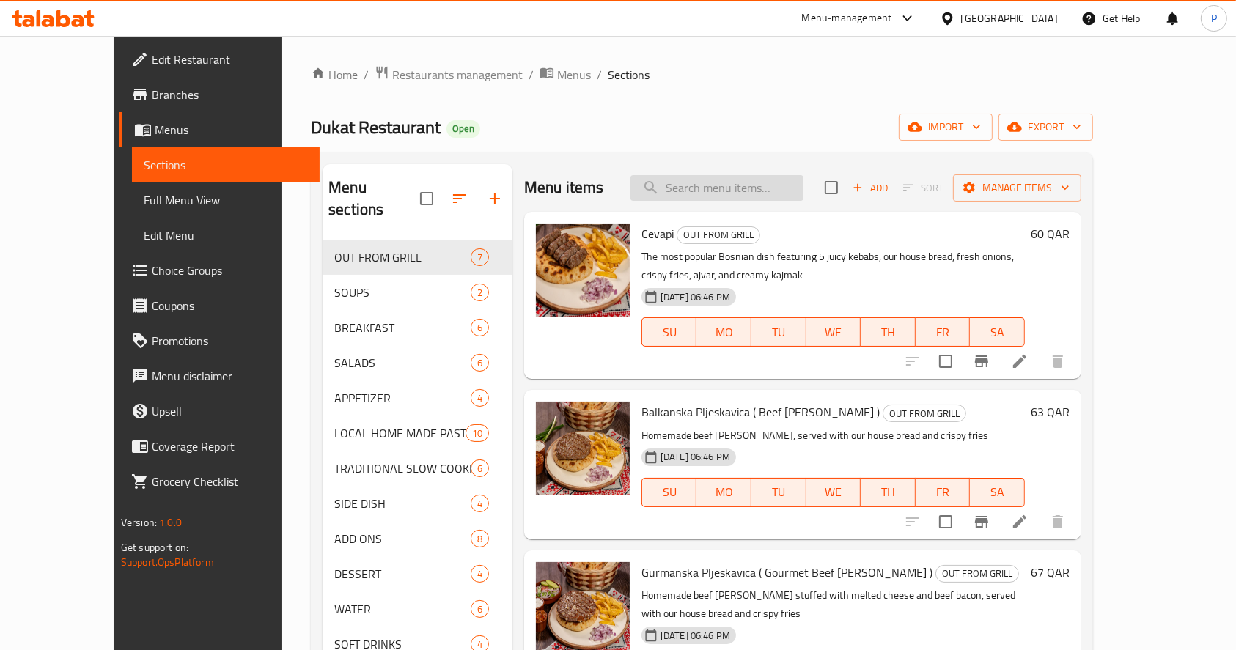  Describe the element at coordinates (1017, 188) in the screenshot. I see `span: Manage items` at that location.